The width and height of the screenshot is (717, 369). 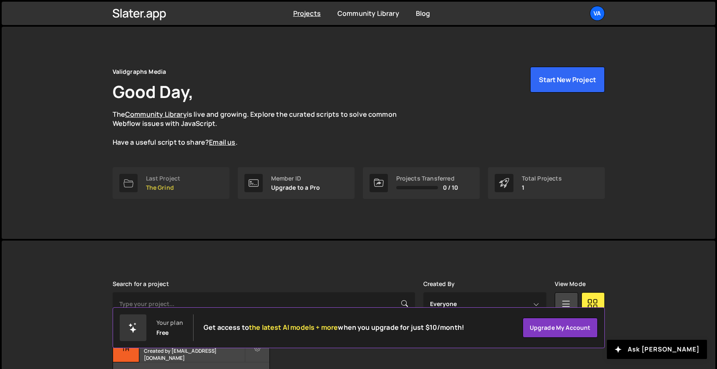 I want to click on div: Projects Transferred, so click(x=427, y=179).